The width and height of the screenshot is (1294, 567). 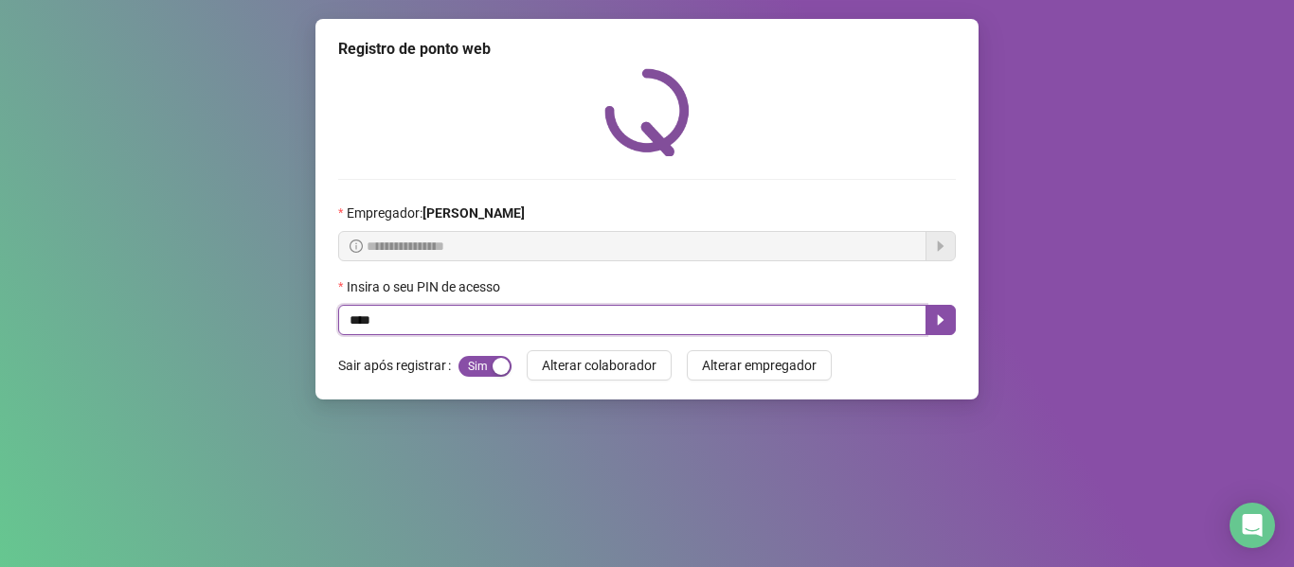 I want to click on span: Alterar empregador, so click(x=759, y=366).